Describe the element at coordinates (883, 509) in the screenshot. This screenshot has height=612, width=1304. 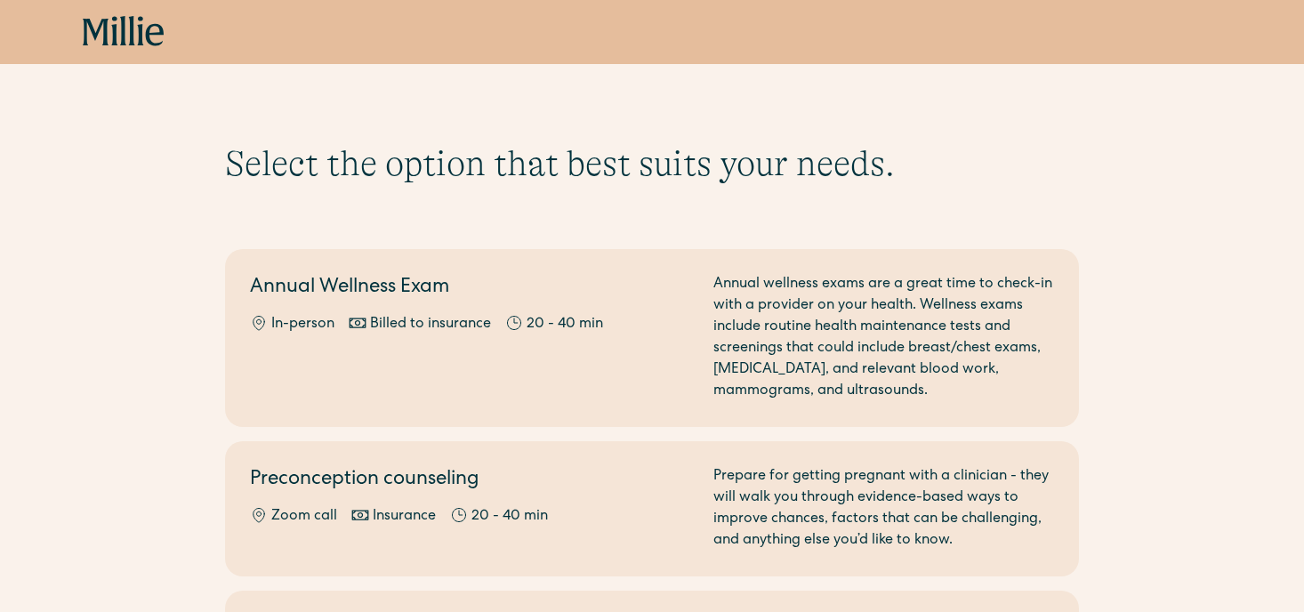
I see `div: Prepare for getting pregnant with a clinician - they will walk you through evidence-based ways to...` at that location.